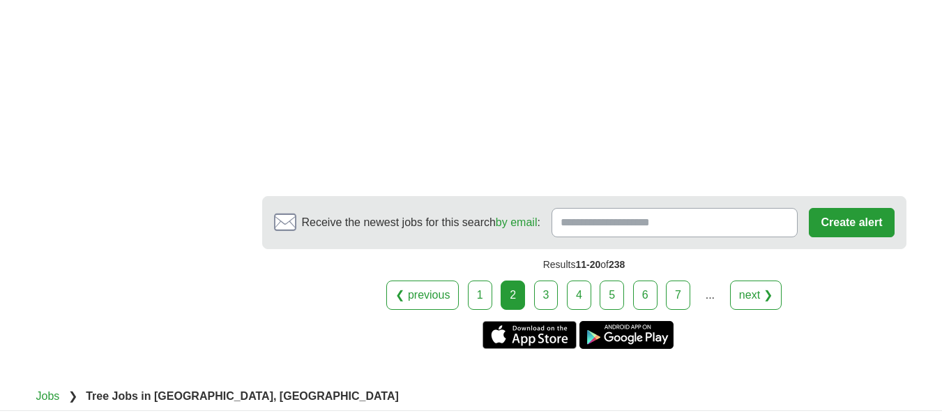 The width and height of the screenshot is (942, 418). Describe the element at coordinates (517, 222) in the screenshot. I see `a: by email` at that location.